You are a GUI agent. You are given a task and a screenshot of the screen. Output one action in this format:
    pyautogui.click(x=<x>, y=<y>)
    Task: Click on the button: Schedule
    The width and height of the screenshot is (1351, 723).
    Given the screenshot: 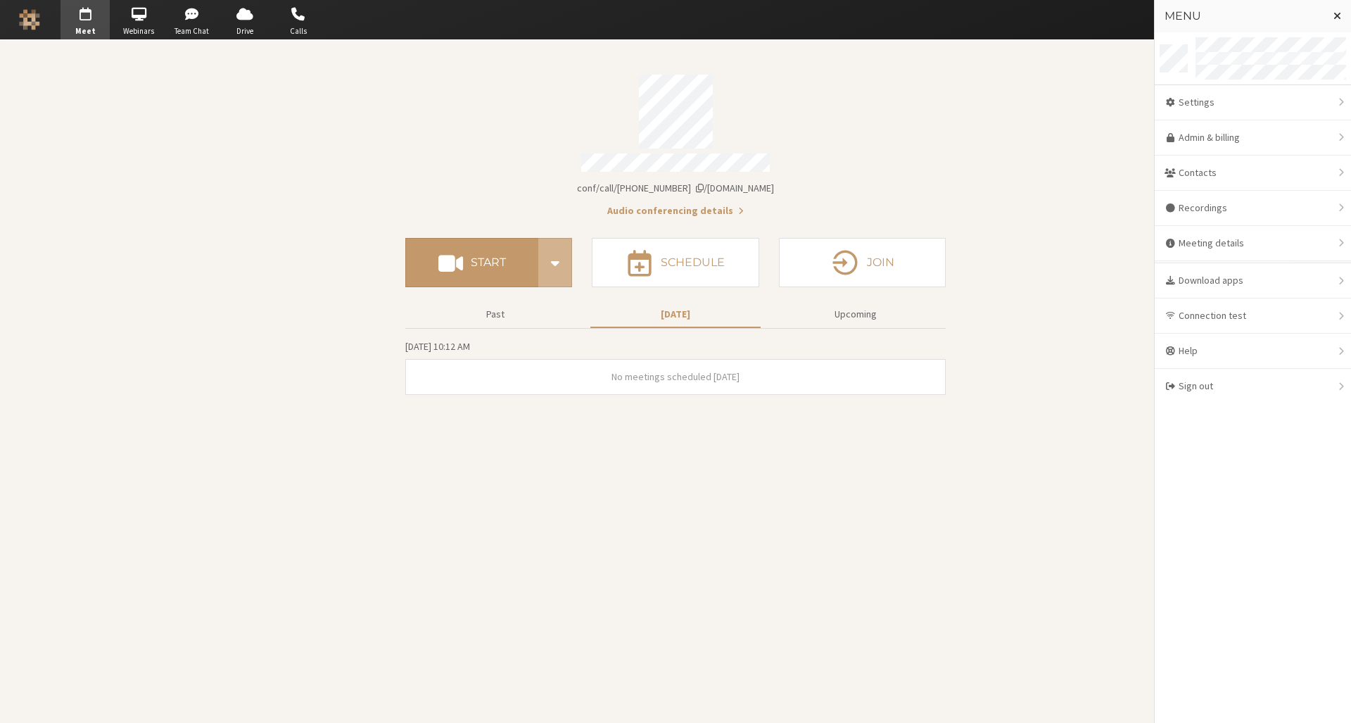 What is the action you would take?
    pyautogui.click(x=675, y=262)
    